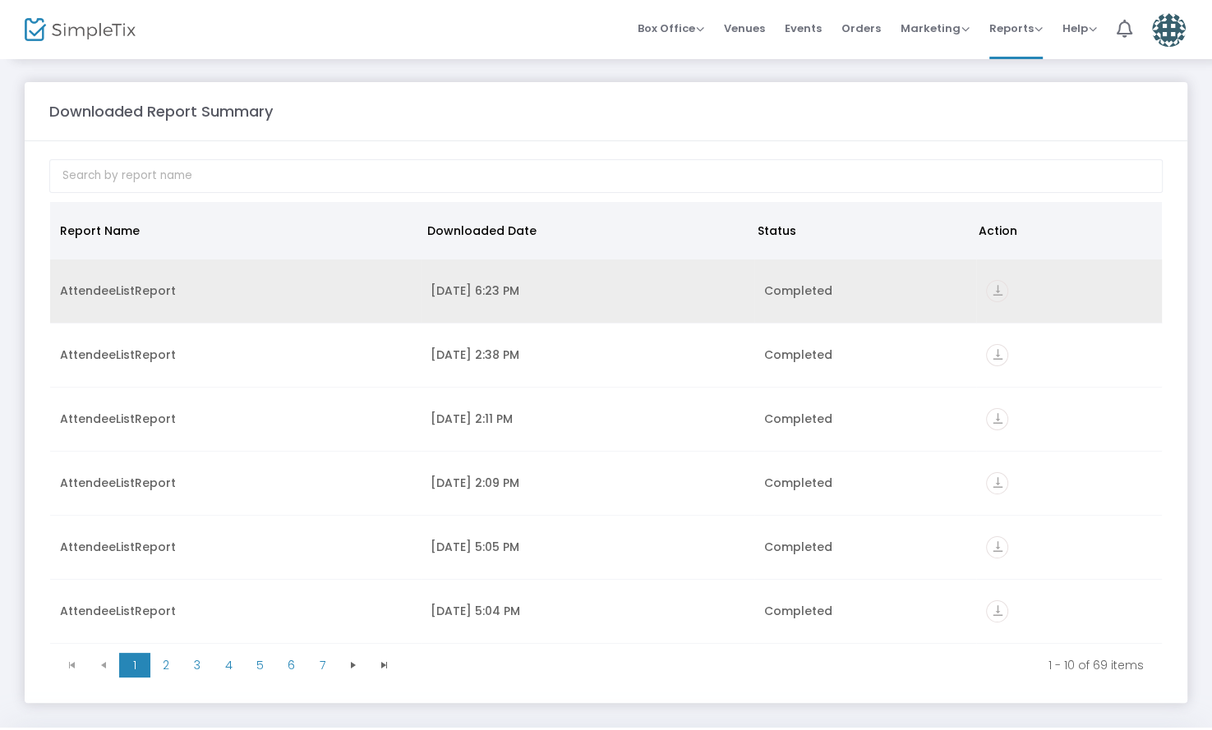 Image resolution: width=1212 pixels, height=730 pixels. Describe the element at coordinates (1069, 547) in the screenshot. I see `div: https://go.SimpleTix.com/zy8oj` at that location.